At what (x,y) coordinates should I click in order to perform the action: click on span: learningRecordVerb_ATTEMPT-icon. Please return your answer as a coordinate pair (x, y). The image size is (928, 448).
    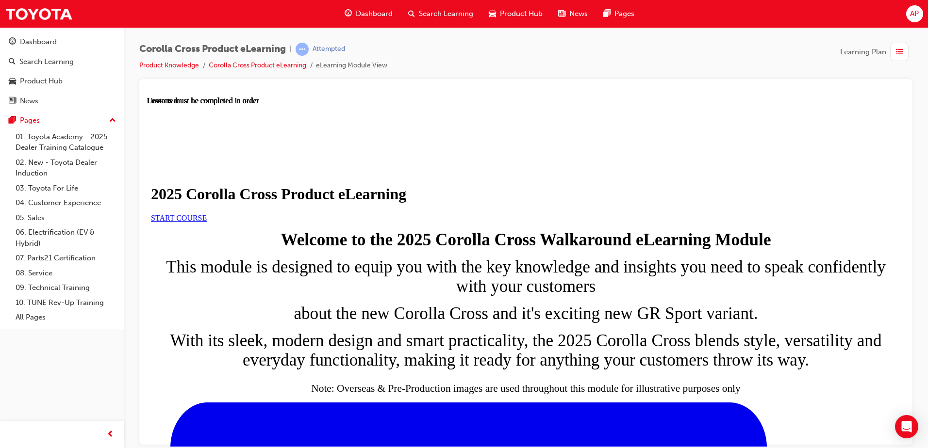
    Looking at the image, I should click on (302, 49).